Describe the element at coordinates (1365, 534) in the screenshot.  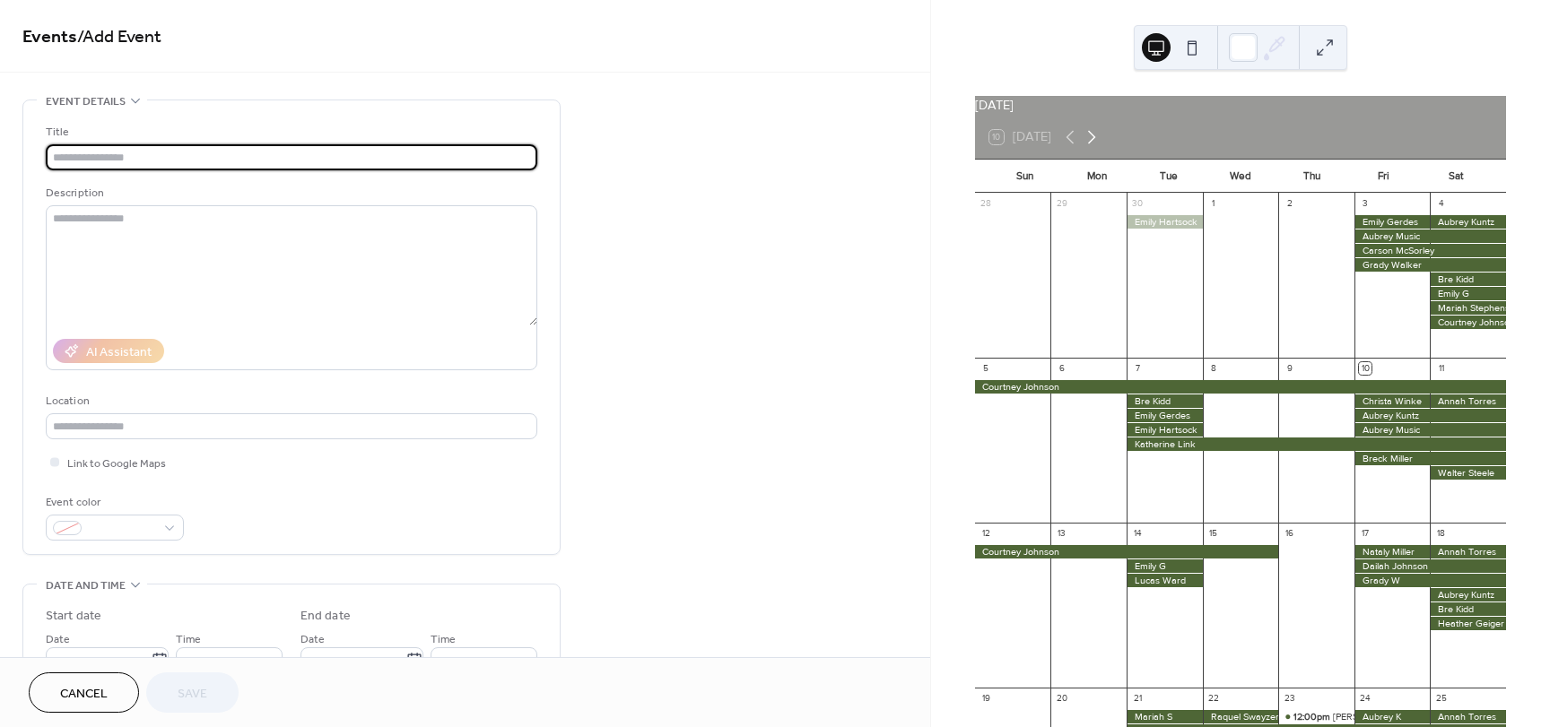
I see `div: 17` at that location.